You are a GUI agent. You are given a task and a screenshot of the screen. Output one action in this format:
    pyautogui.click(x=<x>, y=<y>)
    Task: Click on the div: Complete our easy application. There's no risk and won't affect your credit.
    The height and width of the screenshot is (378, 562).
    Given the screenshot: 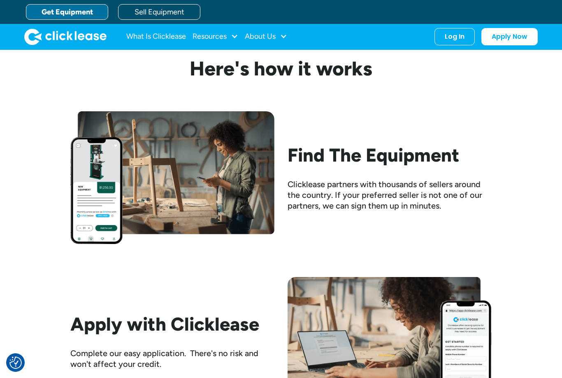 What is the action you would take?
    pyautogui.click(x=173, y=358)
    